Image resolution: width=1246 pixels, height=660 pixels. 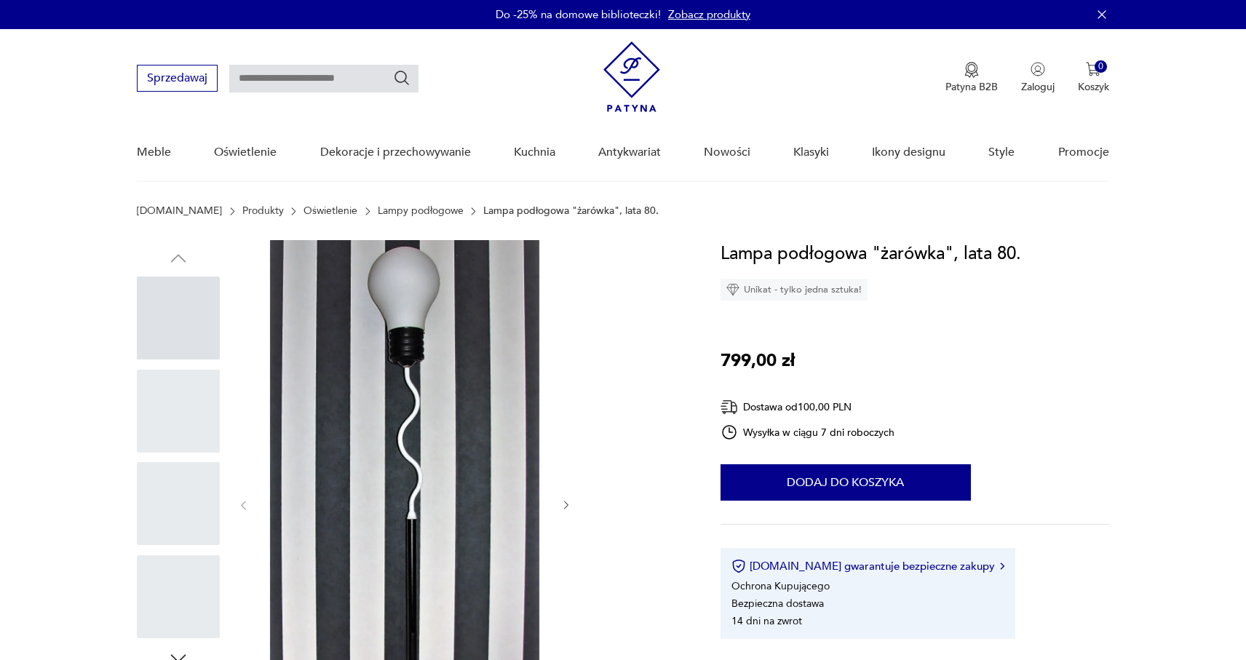 I want to click on a: Ikony designu, so click(x=908, y=152).